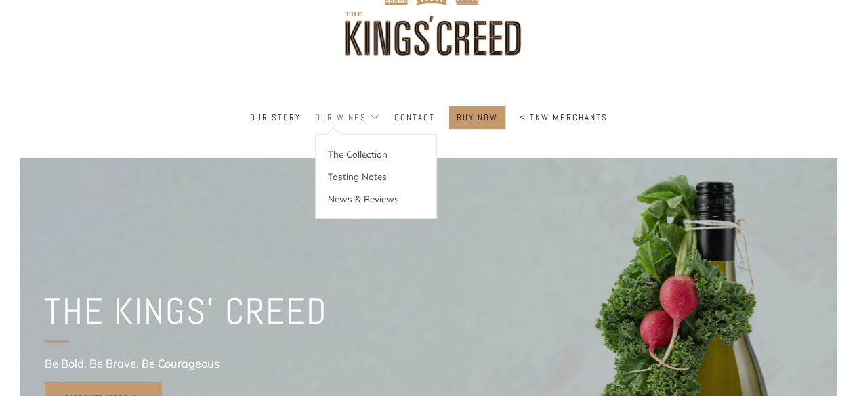 The width and height of the screenshot is (857, 396). Describe the element at coordinates (477, 118) in the screenshot. I see `a: BUY NOW` at that location.